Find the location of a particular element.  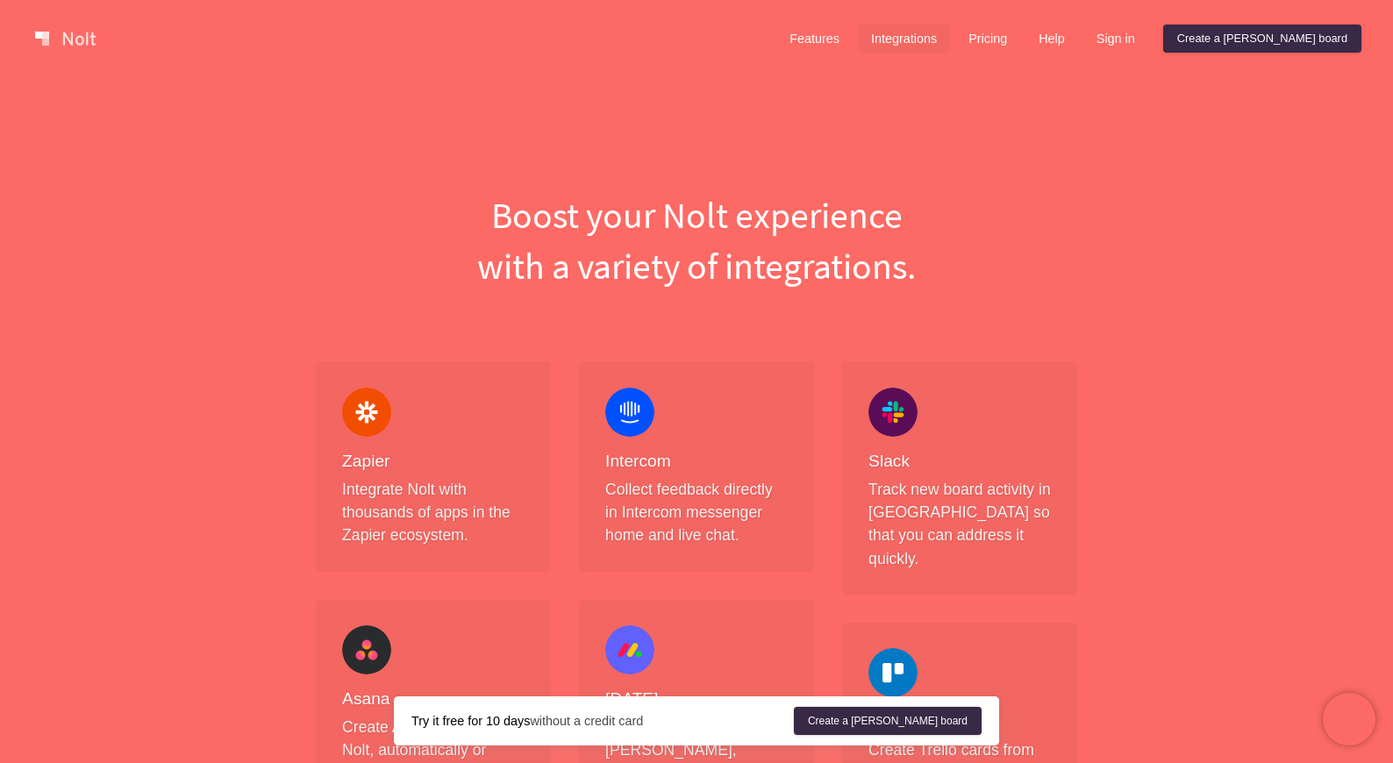

strong: Try it free for 10 days is located at coordinates (470, 721).